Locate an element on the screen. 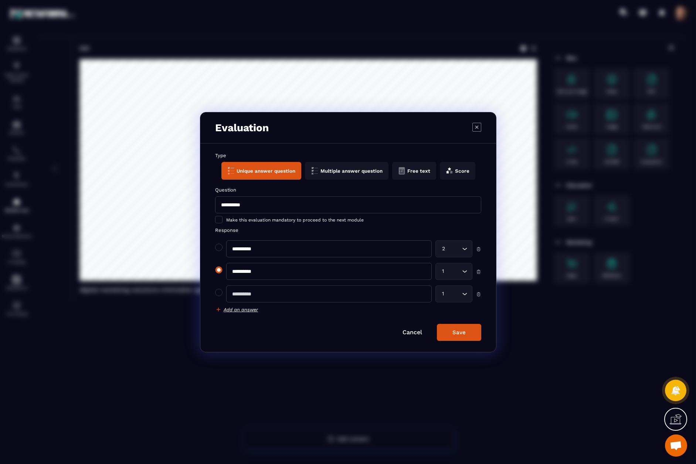  button: Free text is located at coordinates (414, 171).